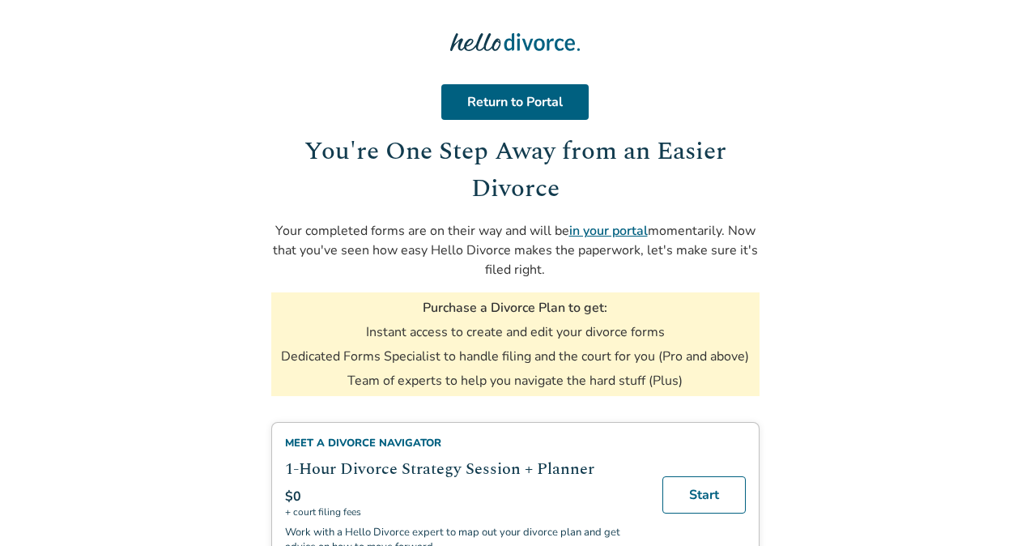  I want to click on h1: You're One Step Away from an Easier Divorce, so click(515, 170).